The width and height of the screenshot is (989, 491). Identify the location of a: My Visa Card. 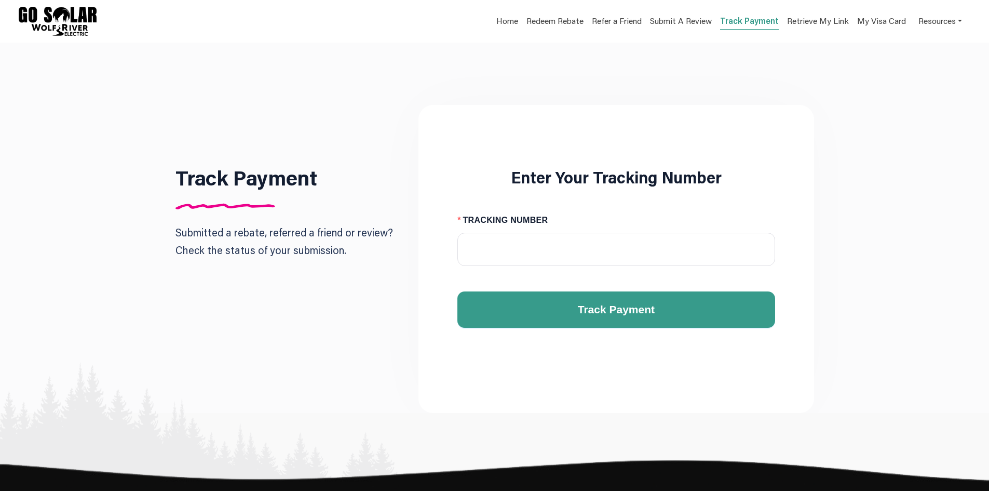
(882, 21).